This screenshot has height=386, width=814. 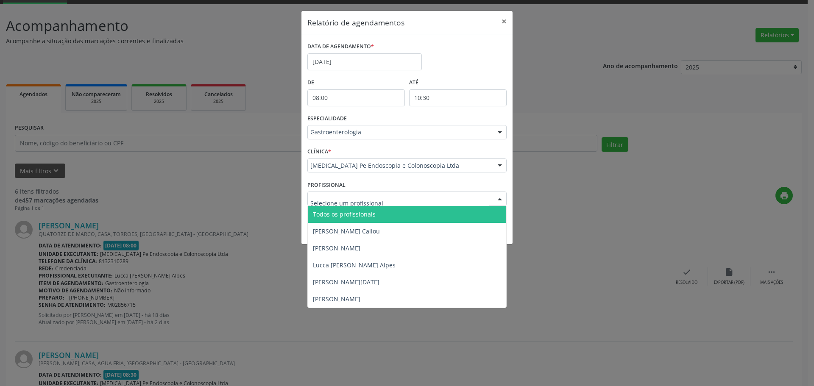 I want to click on h5: Relatório de agendamentos, so click(x=356, y=22).